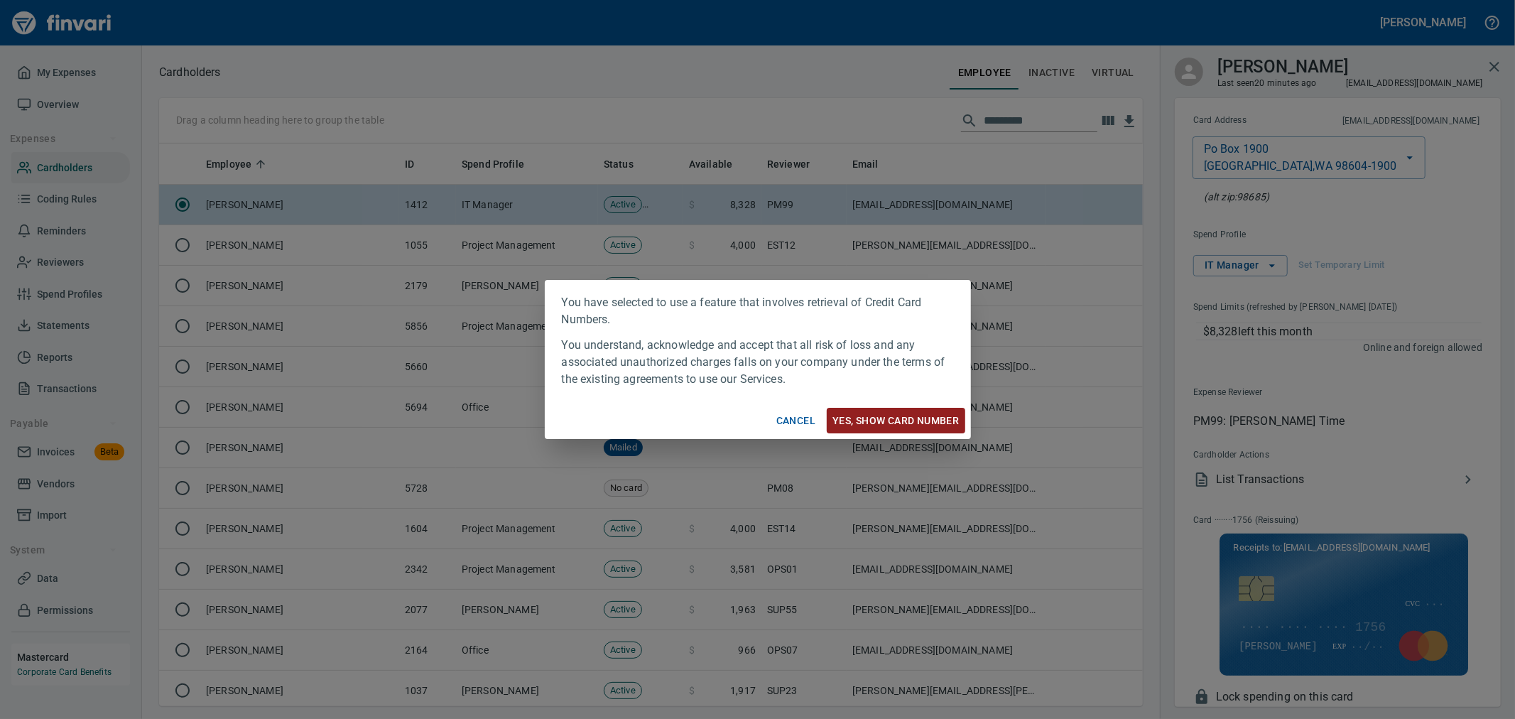 The width and height of the screenshot is (1515, 719). What do you see at coordinates (758, 311) in the screenshot?
I see `p: You have selected to use a feature that involves retrieval of Credit Card Numbers.` at bounding box center [758, 311].